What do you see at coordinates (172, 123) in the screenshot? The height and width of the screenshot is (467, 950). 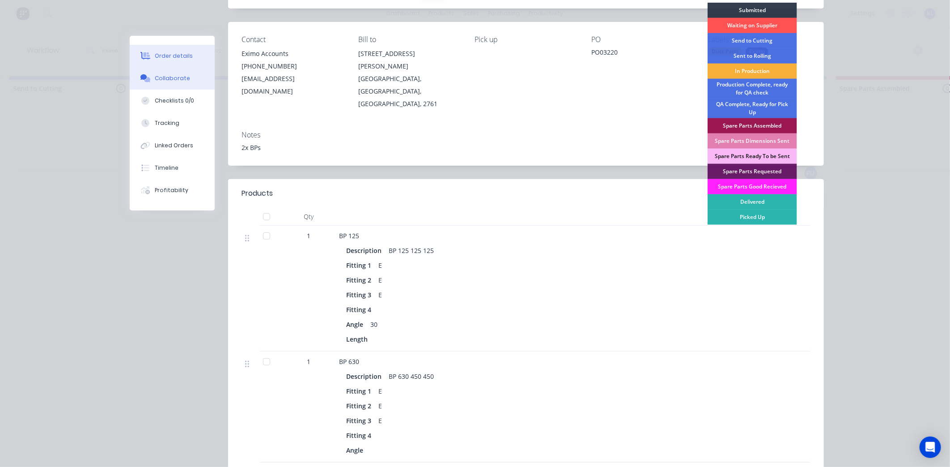 I see `button: Tracking` at bounding box center [172, 123].